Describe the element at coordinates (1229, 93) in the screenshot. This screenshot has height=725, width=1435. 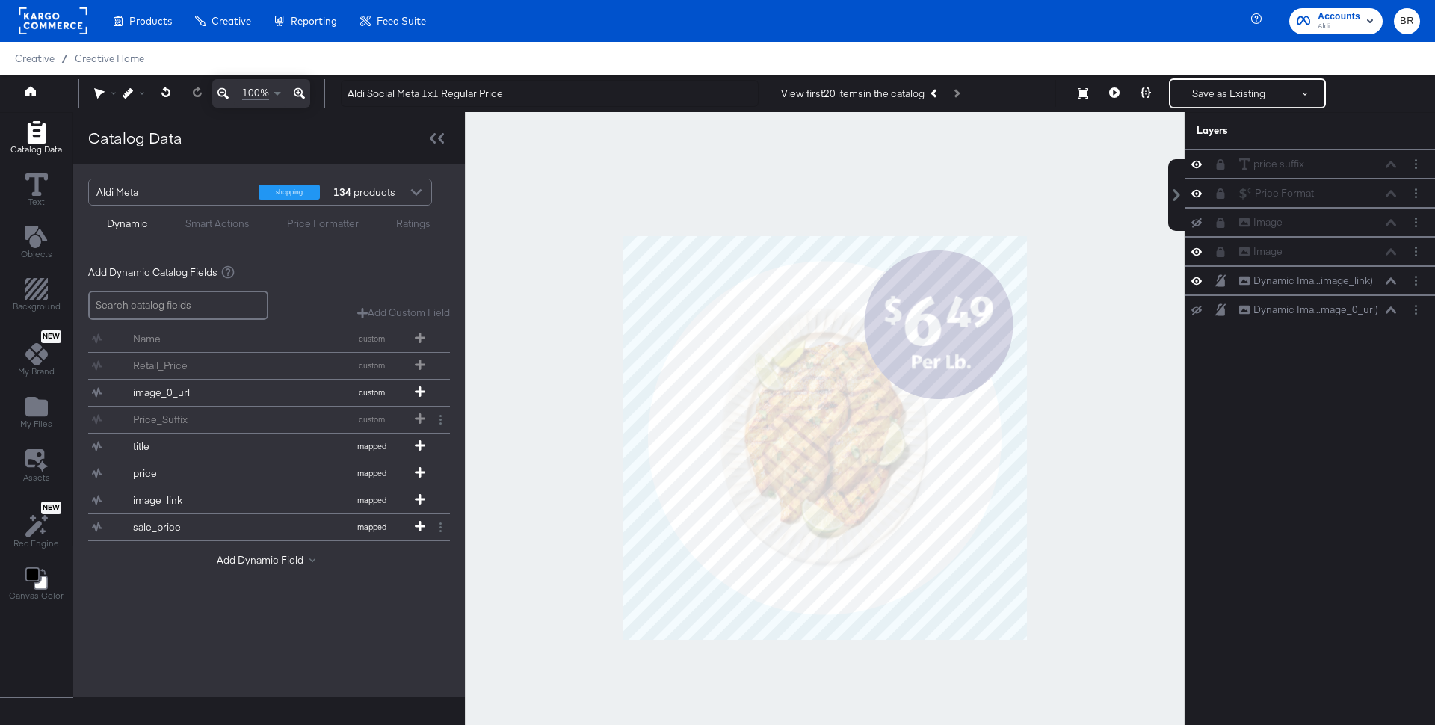
I see `button: Save as Existing` at that location.